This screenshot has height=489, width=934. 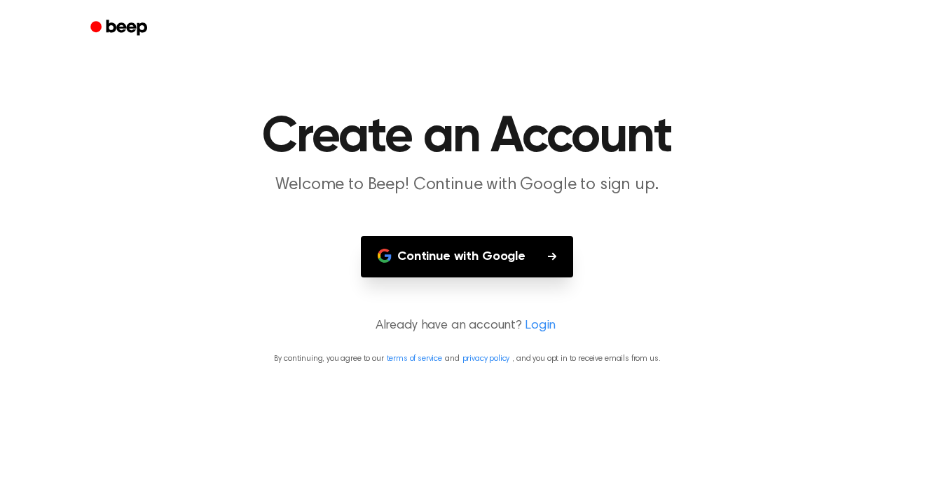 What do you see at coordinates (468, 137) in the screenshot?
I see `h1: Create an Account` at bounding box center [468, 137].